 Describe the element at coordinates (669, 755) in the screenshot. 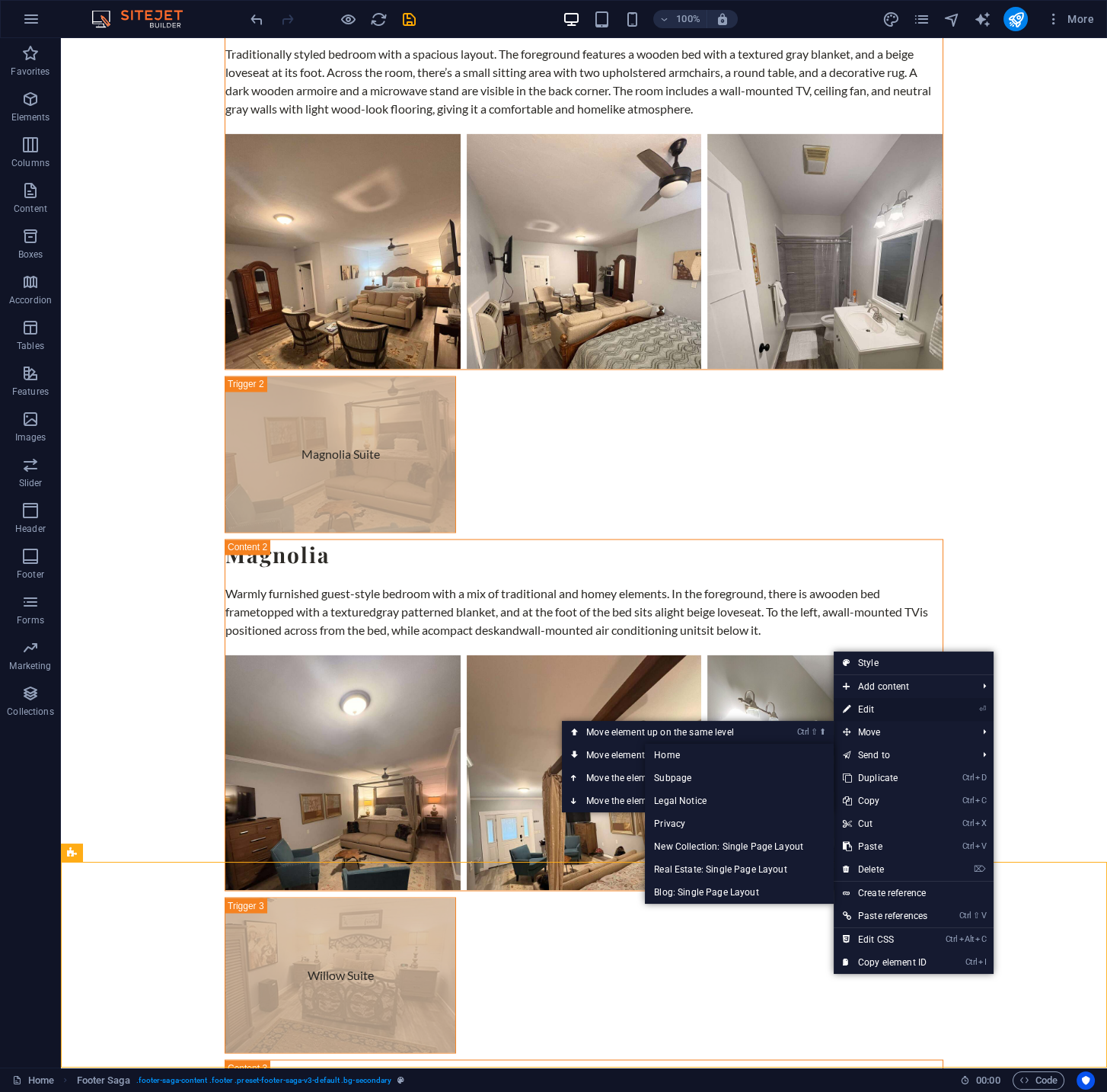

I see `a: Ctrl⇧⬇Move element down on the same level` at that location.